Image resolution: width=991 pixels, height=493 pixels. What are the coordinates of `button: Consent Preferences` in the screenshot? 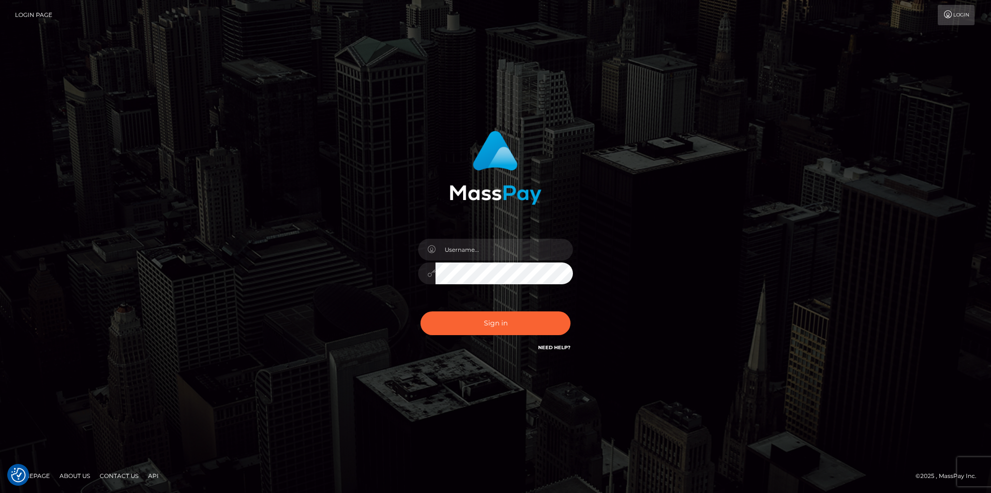 It's located at (18, 475).